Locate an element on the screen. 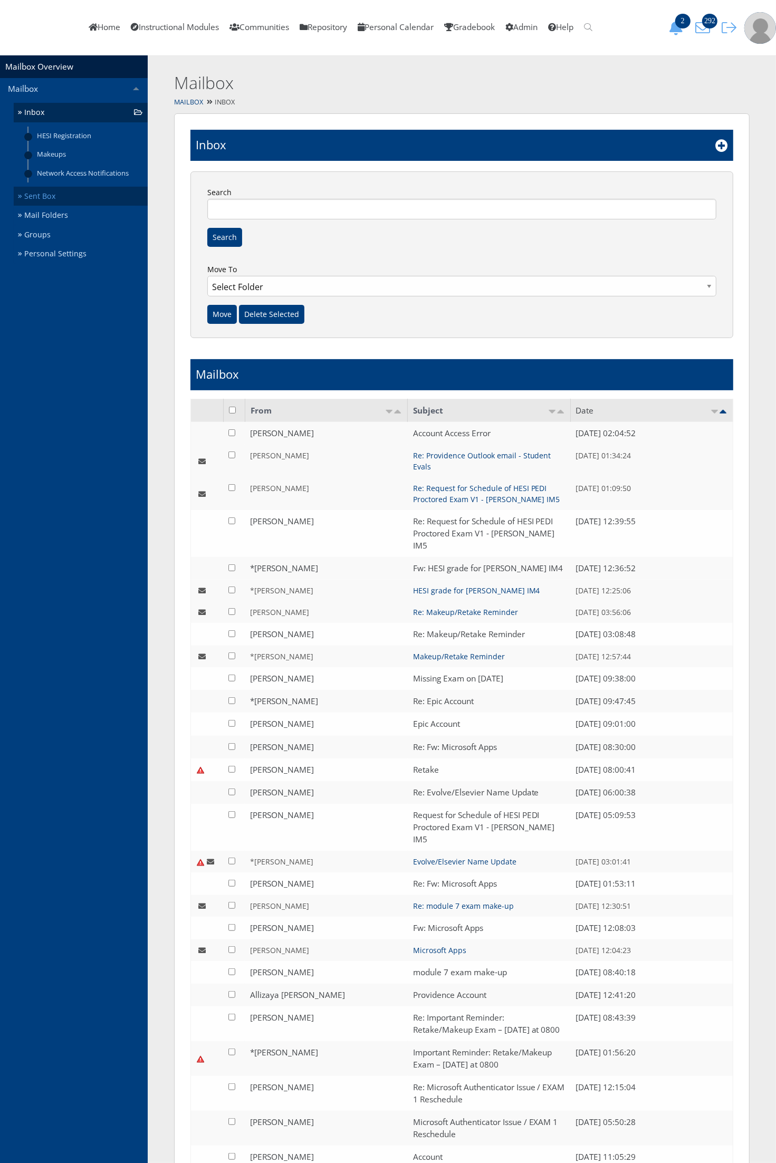  span: 2 is located at coordinates (682, 21).